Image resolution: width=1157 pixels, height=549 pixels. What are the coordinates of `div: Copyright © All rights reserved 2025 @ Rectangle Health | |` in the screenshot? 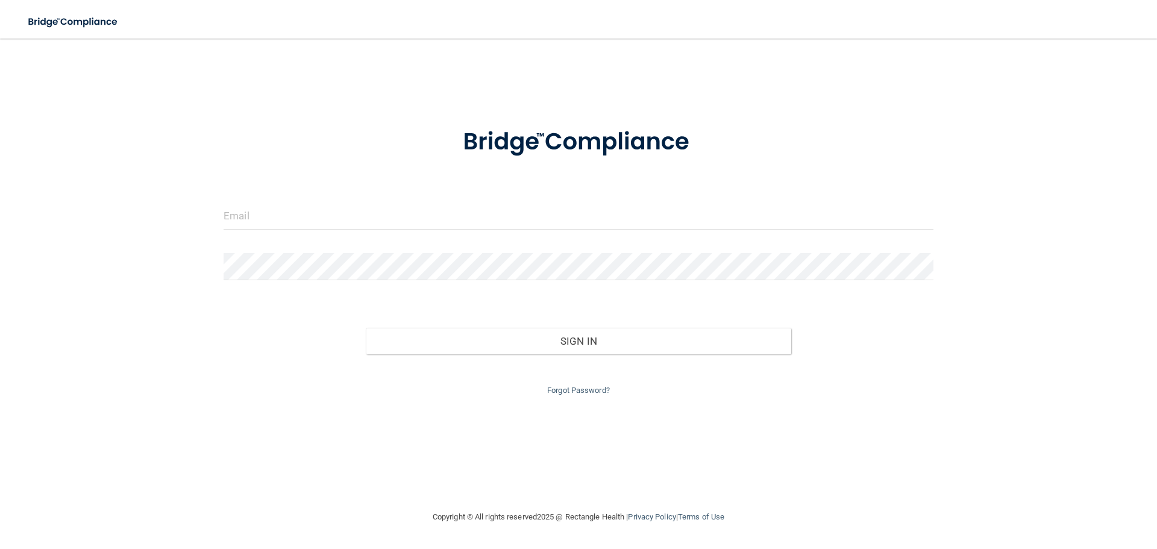 It's located at (579, 517).